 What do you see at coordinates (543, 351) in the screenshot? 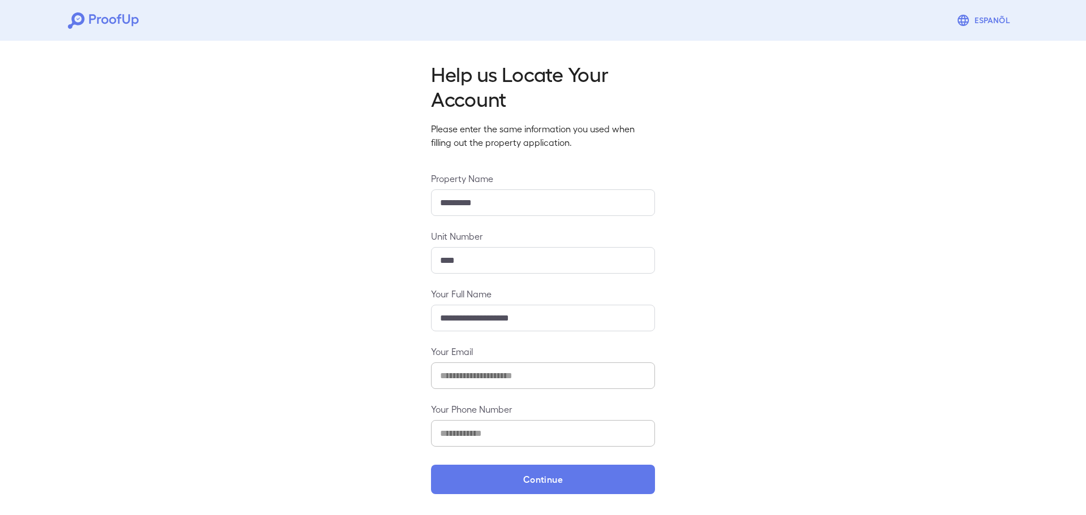
I see `label: Your Email` at bounding box center [543, 351].